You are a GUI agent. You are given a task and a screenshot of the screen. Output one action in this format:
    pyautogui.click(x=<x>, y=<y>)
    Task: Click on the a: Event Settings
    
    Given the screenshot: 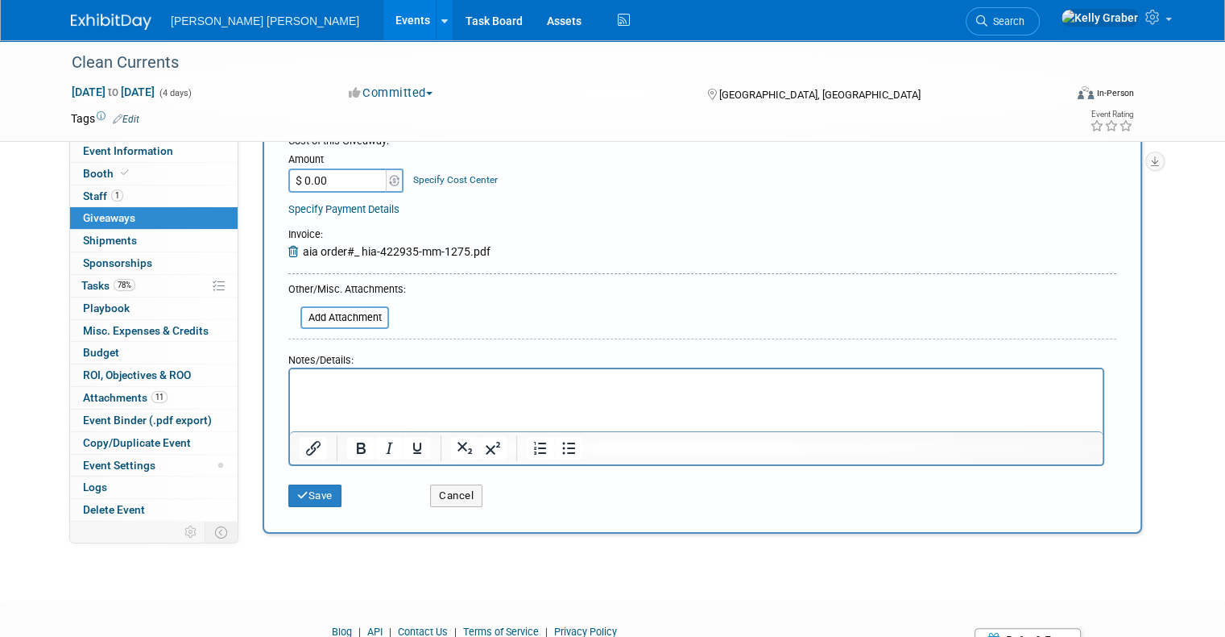 What is the action you would take?
    pyautogui.click(x=154, y=465)
    